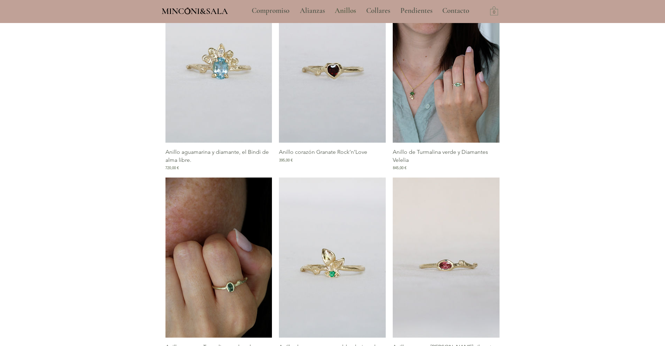 The image size is (665, 346). What do you see at coordinates (286, 160) in the screenshot?
I see `span: 395,00 €` at bounding box center [286, 160].